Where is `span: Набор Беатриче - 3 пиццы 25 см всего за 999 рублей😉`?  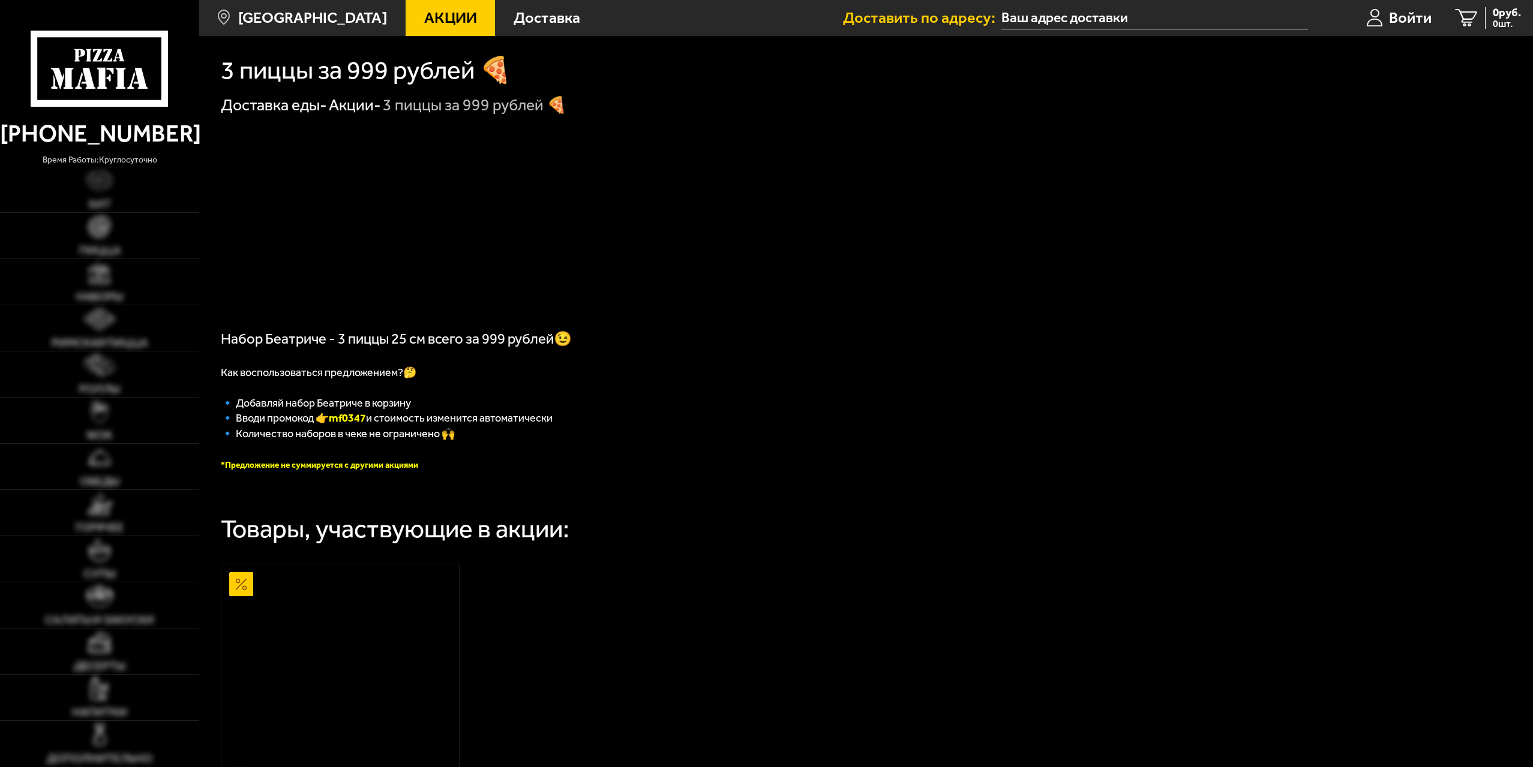 span: Набор Беатриче - 3 пиццы 25 см всего за 999 рублей😉 is located at coordinates (396, 339).